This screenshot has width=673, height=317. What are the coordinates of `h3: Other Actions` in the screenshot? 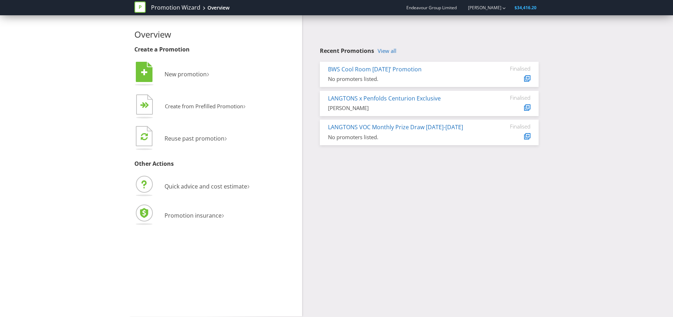 It's located at (216, 164).